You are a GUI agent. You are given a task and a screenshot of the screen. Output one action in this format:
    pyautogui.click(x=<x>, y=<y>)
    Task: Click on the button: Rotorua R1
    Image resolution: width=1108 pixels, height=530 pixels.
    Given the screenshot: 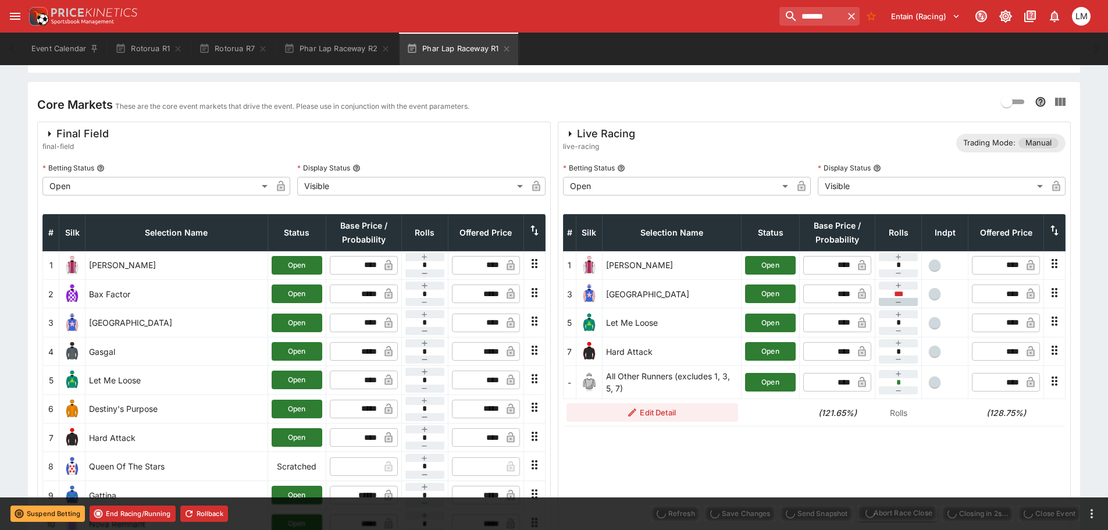 What is the action you would take?
    pyautogui.click(x=149, y=49)
    